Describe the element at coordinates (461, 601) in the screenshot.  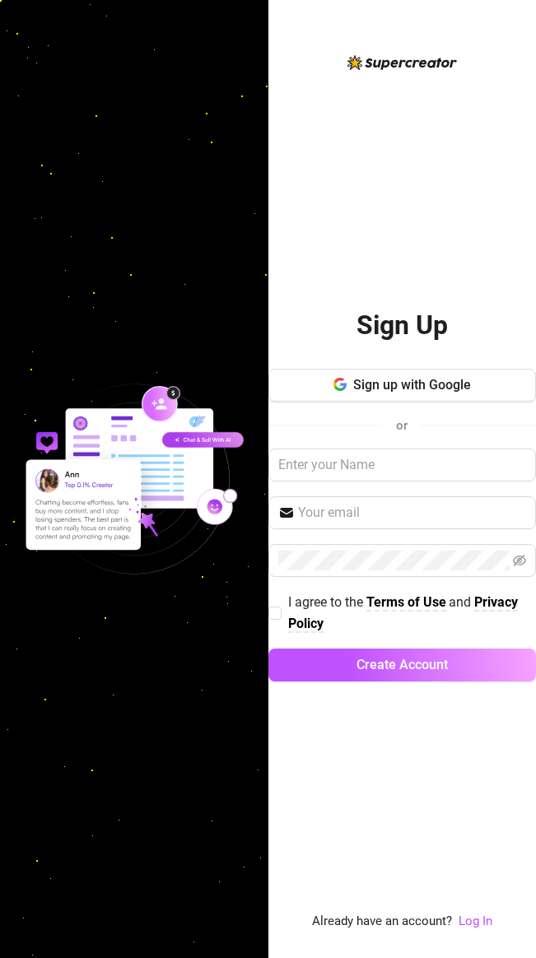
I see `span: and` at that location.